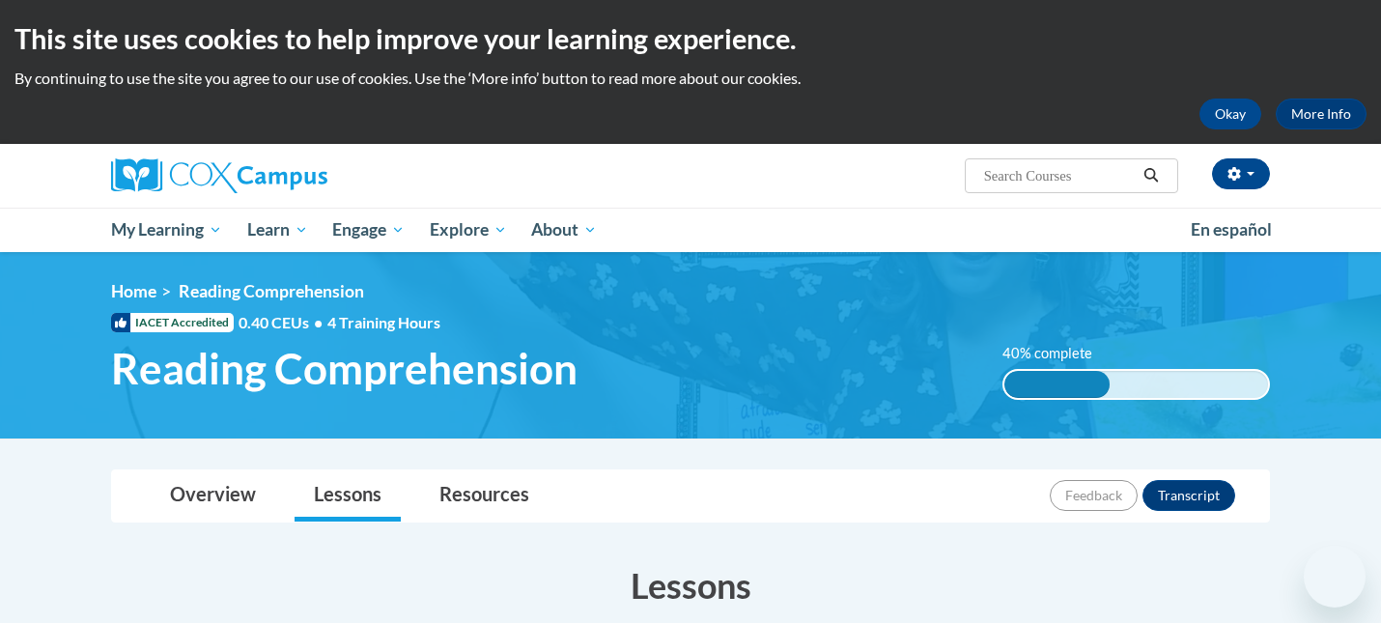 The image size is (1381, 623). What do you see at coordinates (294, 176) in the screenshot?
I see `a: Cox Campus` at bounding box center [294, 176].